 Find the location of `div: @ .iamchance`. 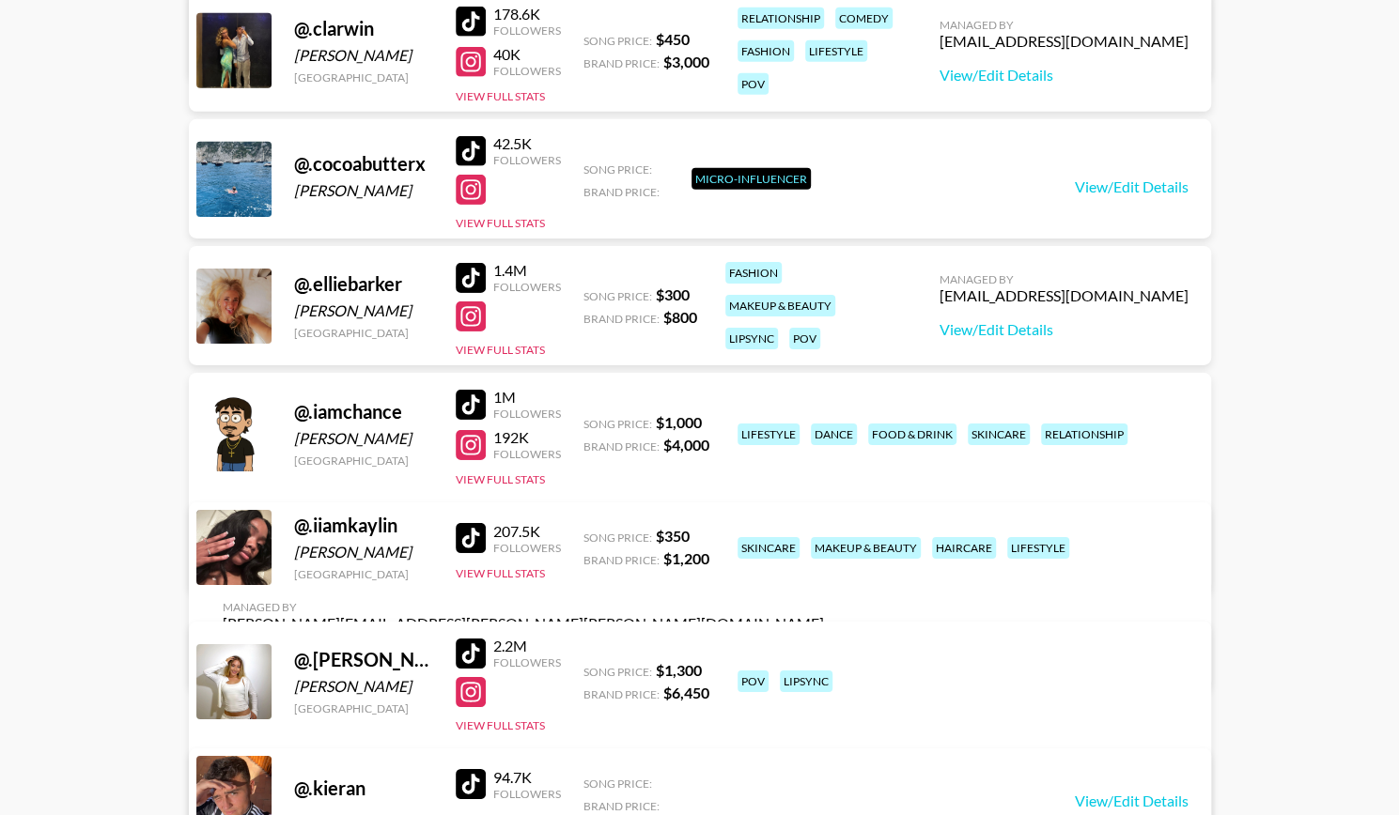

div: @ .iamchance is located at coordinates (364, 411).